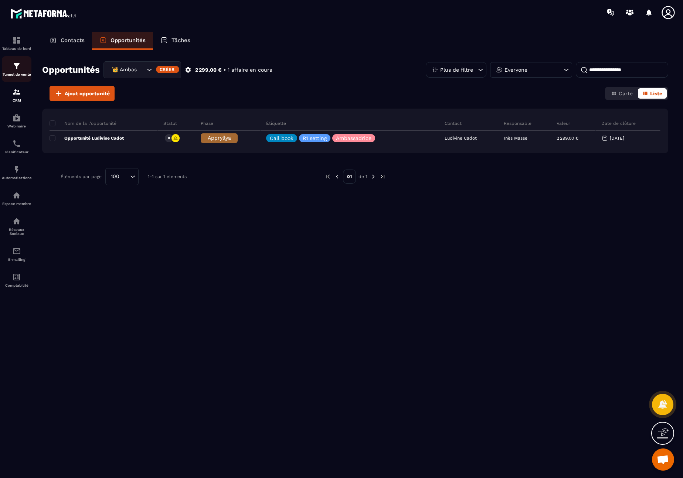 The width and height of the screenshot is (683, 478). I want to click on p: Tunnel de vente, so click(17, 74).